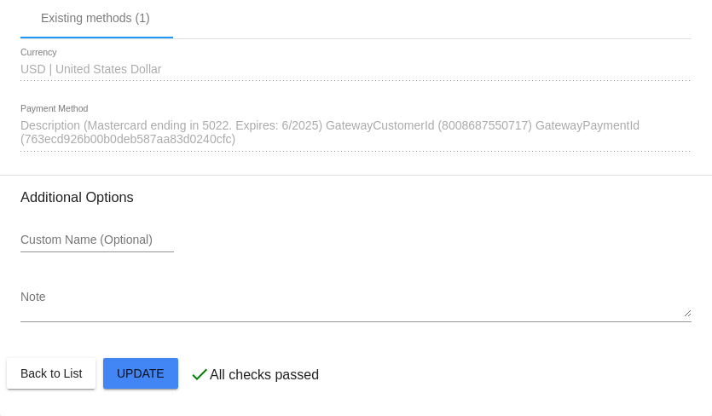 The image size is (712, 416). I want to click on span: Back to List, so click(51, 373).